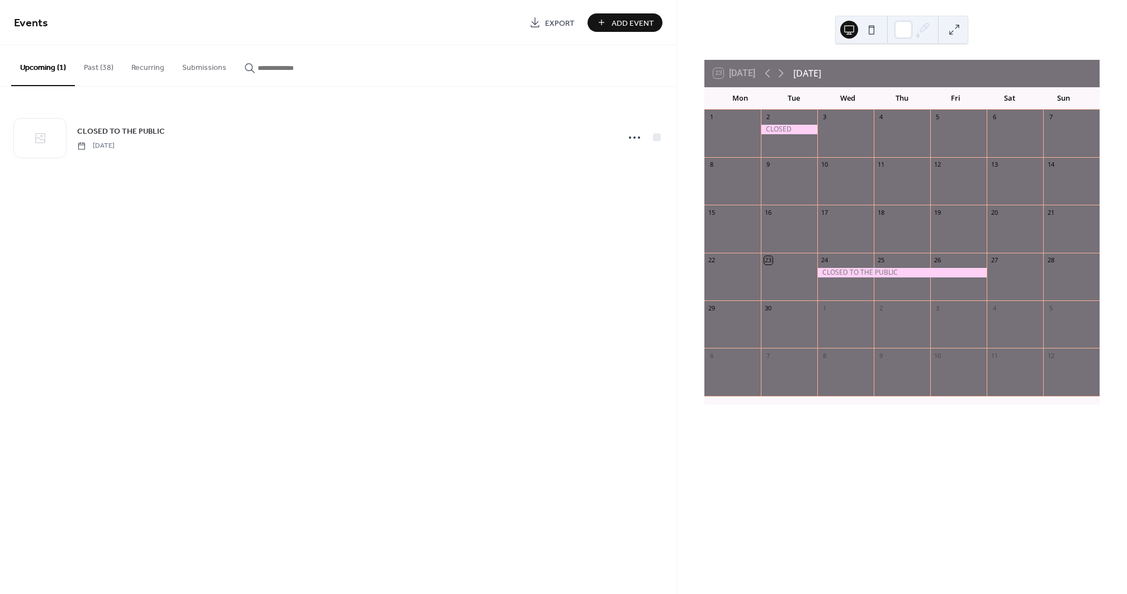 The image size is (1127, 594). Describe the element at coordinates (902, 272) in the screenshot. I see `div: CLOSED TO THE PUBLIC` at that location.